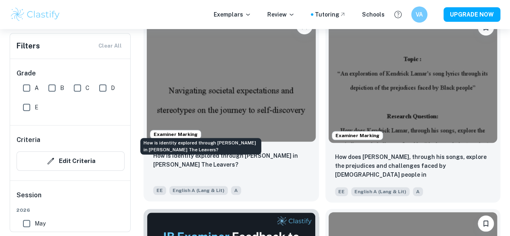 The image size is (510, 236). I want to click on img: English A (Lang & Lit) EE example thumbnail: How is identity explored through Deming, so click(231, 78).